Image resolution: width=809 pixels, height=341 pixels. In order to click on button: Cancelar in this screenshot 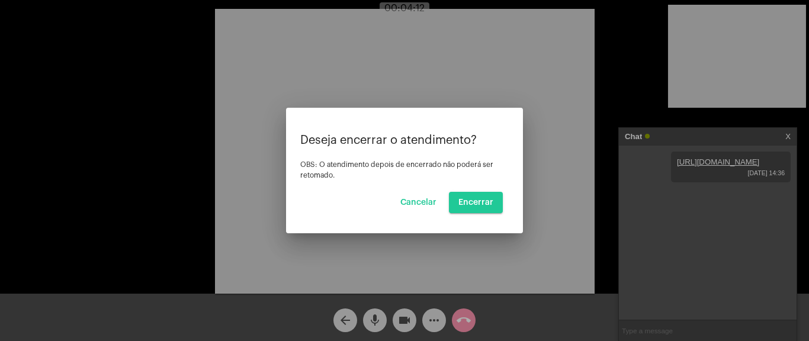, I will do `click(418, 203)`.